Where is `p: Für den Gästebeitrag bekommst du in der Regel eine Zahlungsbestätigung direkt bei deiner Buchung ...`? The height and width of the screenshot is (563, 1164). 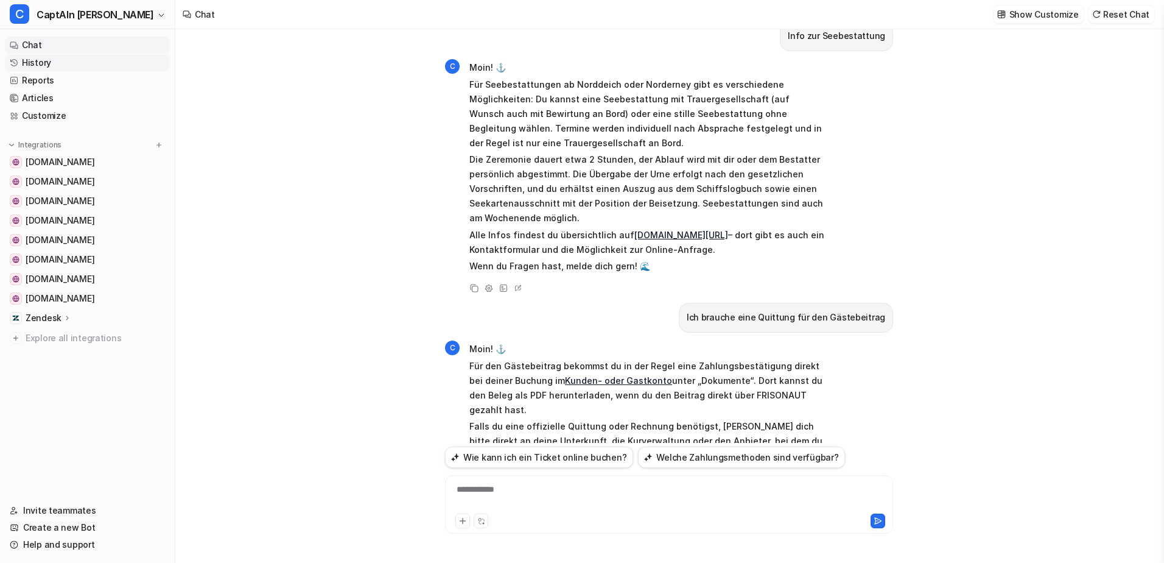 p: Für den Gästebeitrag bekommst du in der Regel eine Zahlungsbestätigung direkt bei deiner Buchung ... is located at coordinates (647, 388).